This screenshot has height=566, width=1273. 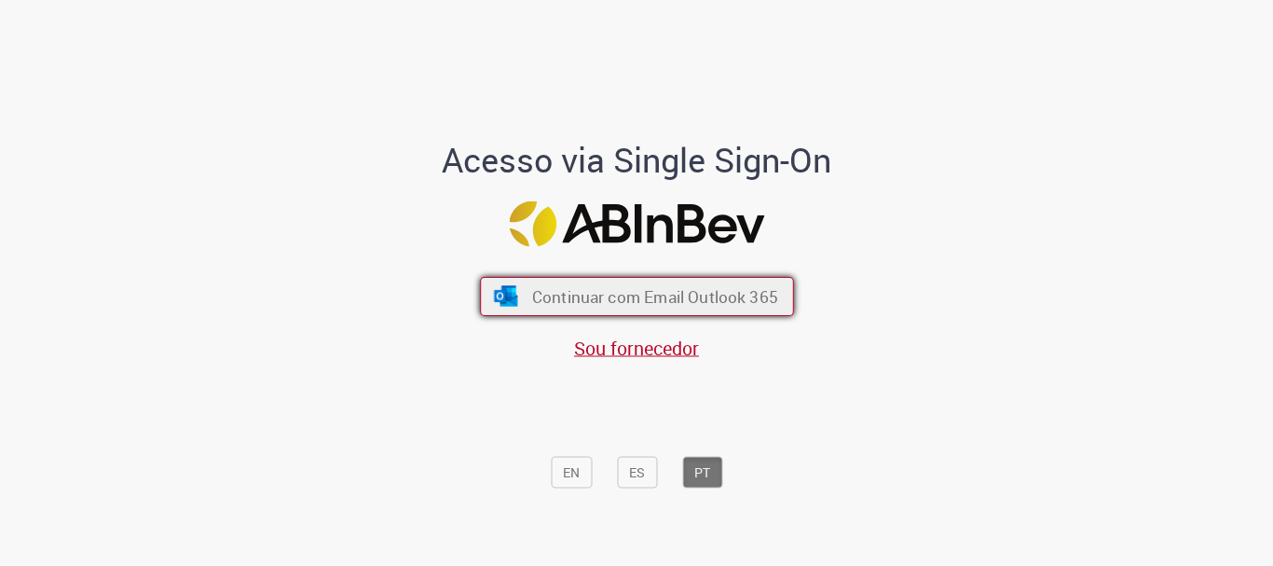 What do you see at coordinates (571, 472) in the screenshot?
I see `button: EN` at bounding box center [571, 472].